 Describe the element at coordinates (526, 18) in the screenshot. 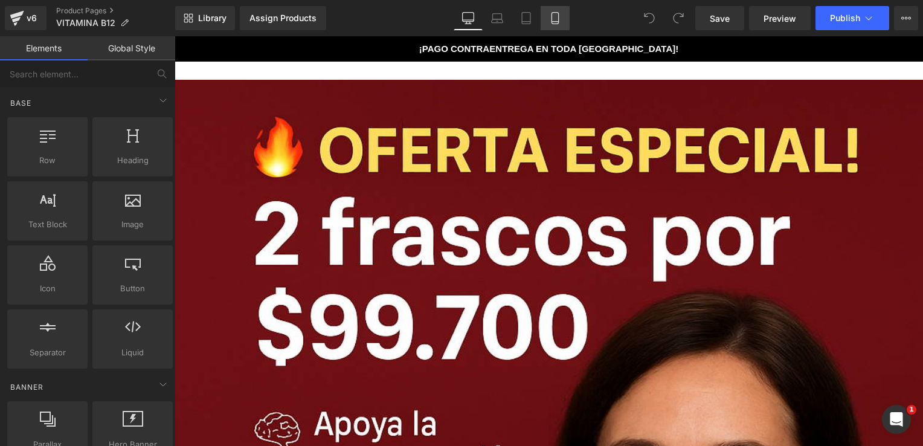

I see `a: Tablet` at that location.